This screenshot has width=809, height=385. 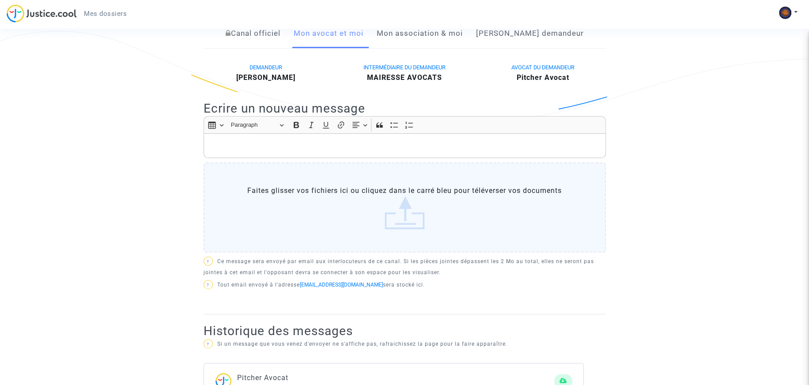 What do you see at coordinates (405, 344) in the screenshot?
I see `p: Si un message que vous venez d'envoyer ne s'affiche pas, rafraichissez la page pour la faire appa...` at bounding box center [405, 344].